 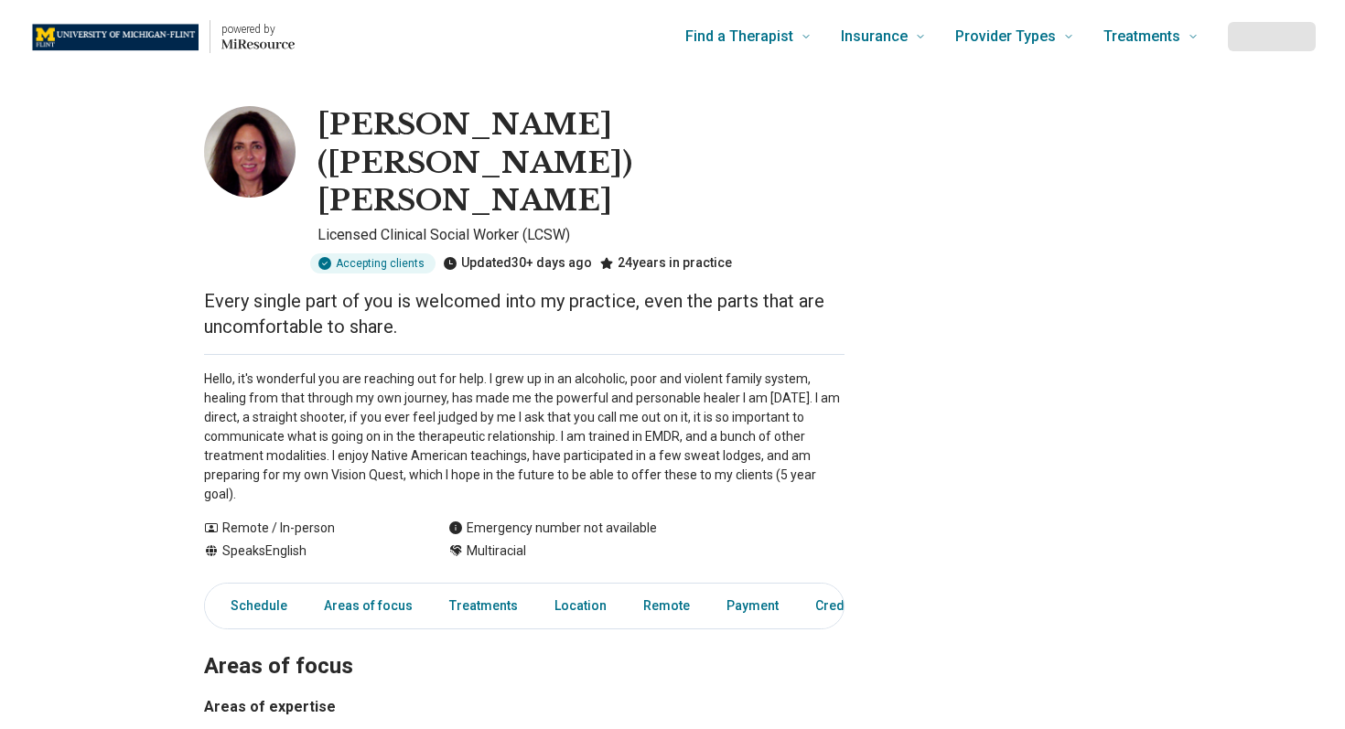 What do you see at coordinates (524, 645) in the screenshot?
I see `h2: Areas of focus` at bounding box center [524, 645].